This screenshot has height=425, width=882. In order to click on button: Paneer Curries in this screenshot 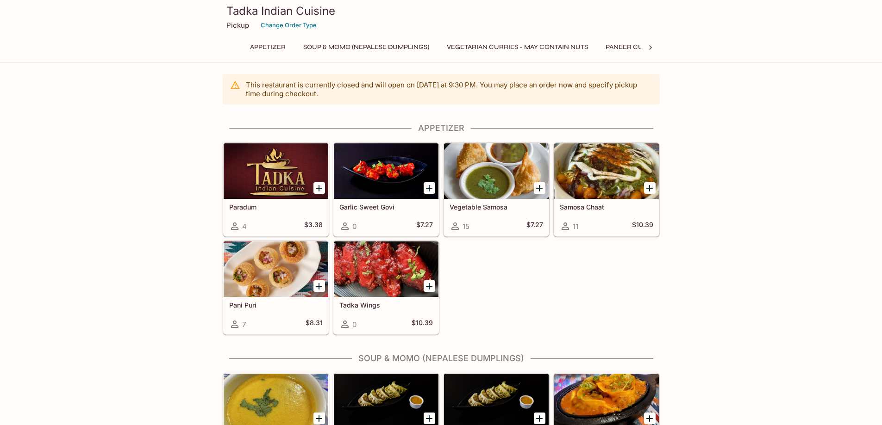, I will do `click(634, 47)`.